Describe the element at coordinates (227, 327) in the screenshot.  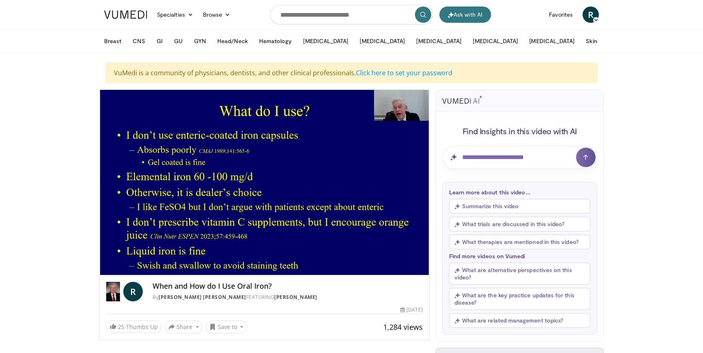
I see `button: Save to` at that location.